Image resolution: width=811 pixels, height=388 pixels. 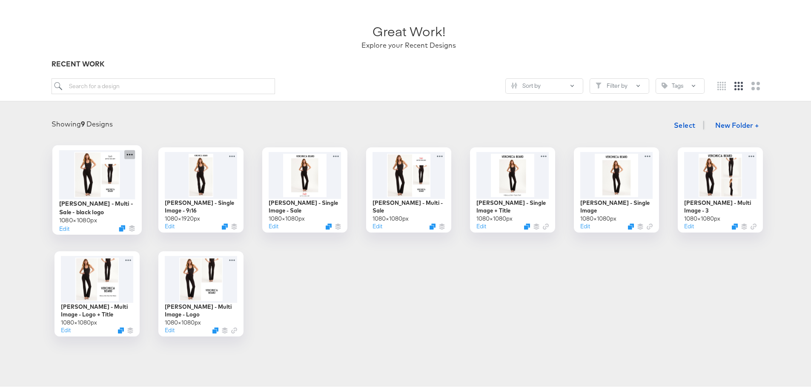 What do you see at coordinates (684, 123) in the screenshot?
I see `span: Select` at bounding box center [684, 123].